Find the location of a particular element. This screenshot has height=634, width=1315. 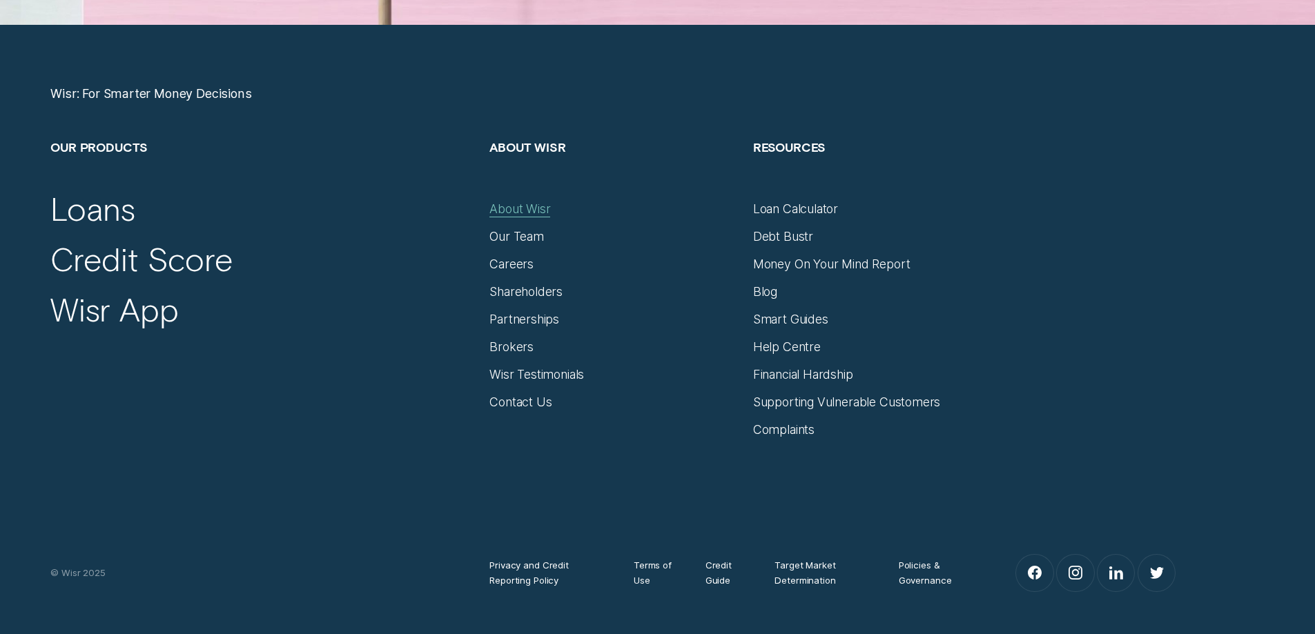

div: Complaints is located at coordinates (784, 430).